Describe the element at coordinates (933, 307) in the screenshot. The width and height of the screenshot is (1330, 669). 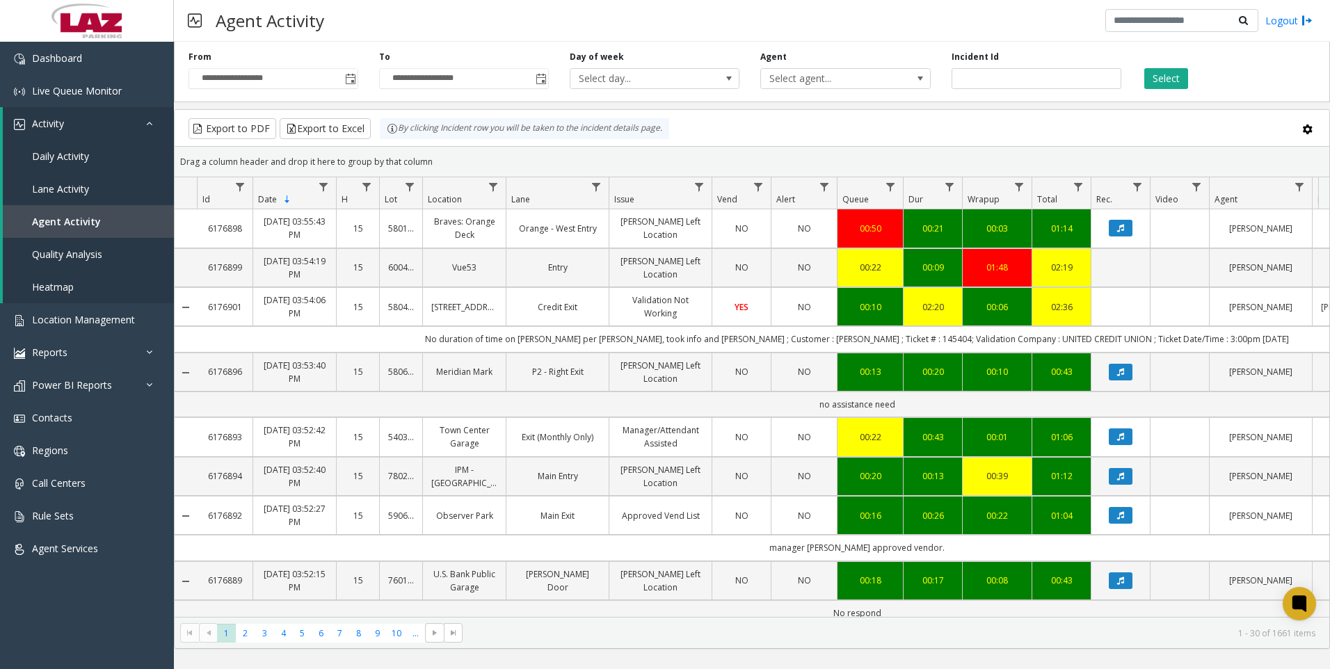
I see `div: 02:20` at that location.